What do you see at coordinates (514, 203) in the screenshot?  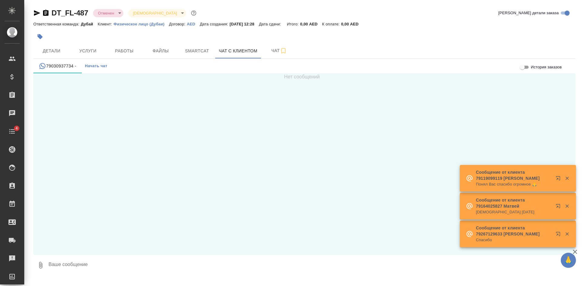 I see `p: Сообщение от клиента 79164025827 Матвей` at bounding box center [514, 203].